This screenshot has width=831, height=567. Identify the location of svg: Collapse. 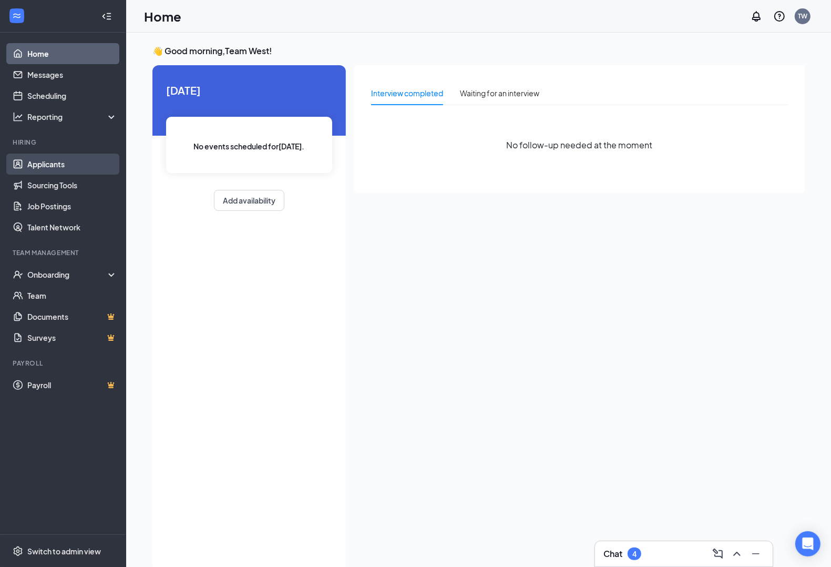
(107, 16).